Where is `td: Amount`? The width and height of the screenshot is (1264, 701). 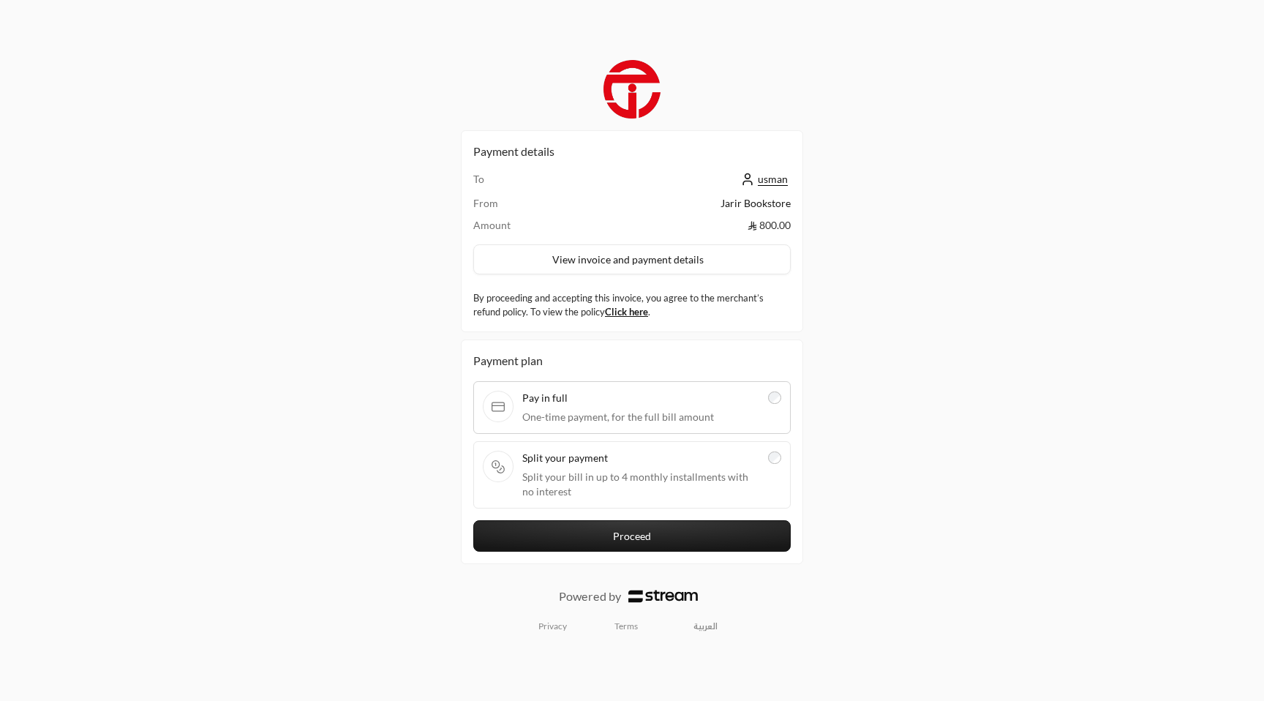
td: Amount is located at coordinates (528, 225).